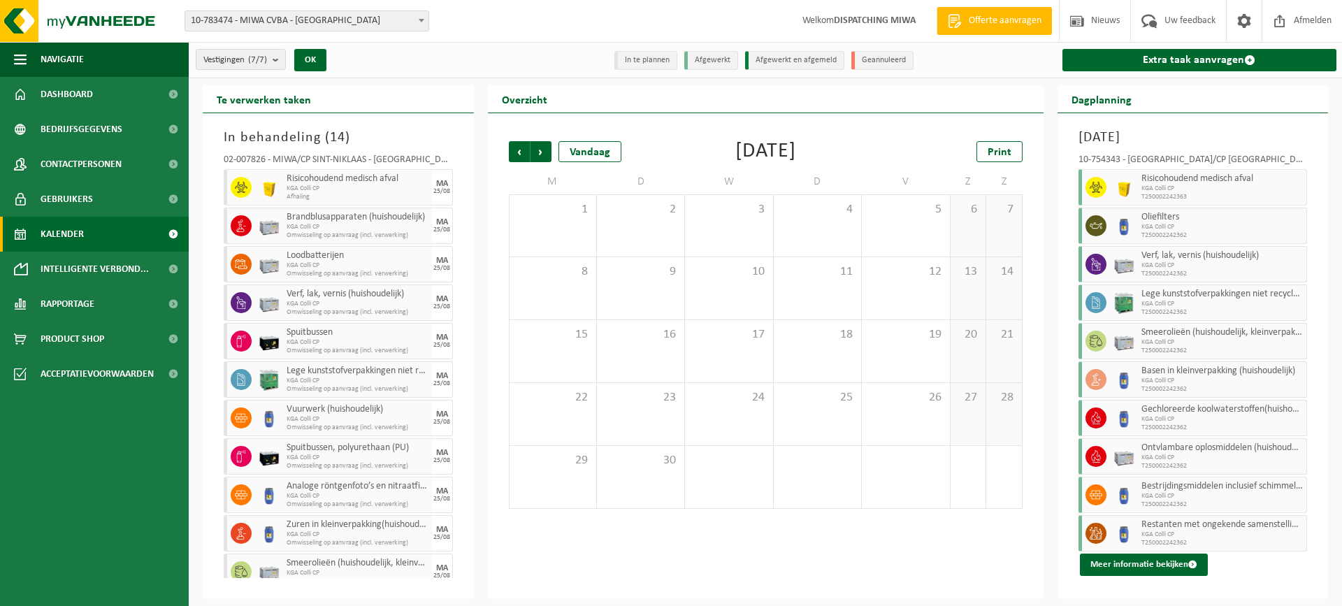 The image size is (1342, 606). Describe the element at coordinates (1199, 60) in the screenshot. I see `a: Extra taak aanvragen` at that location.